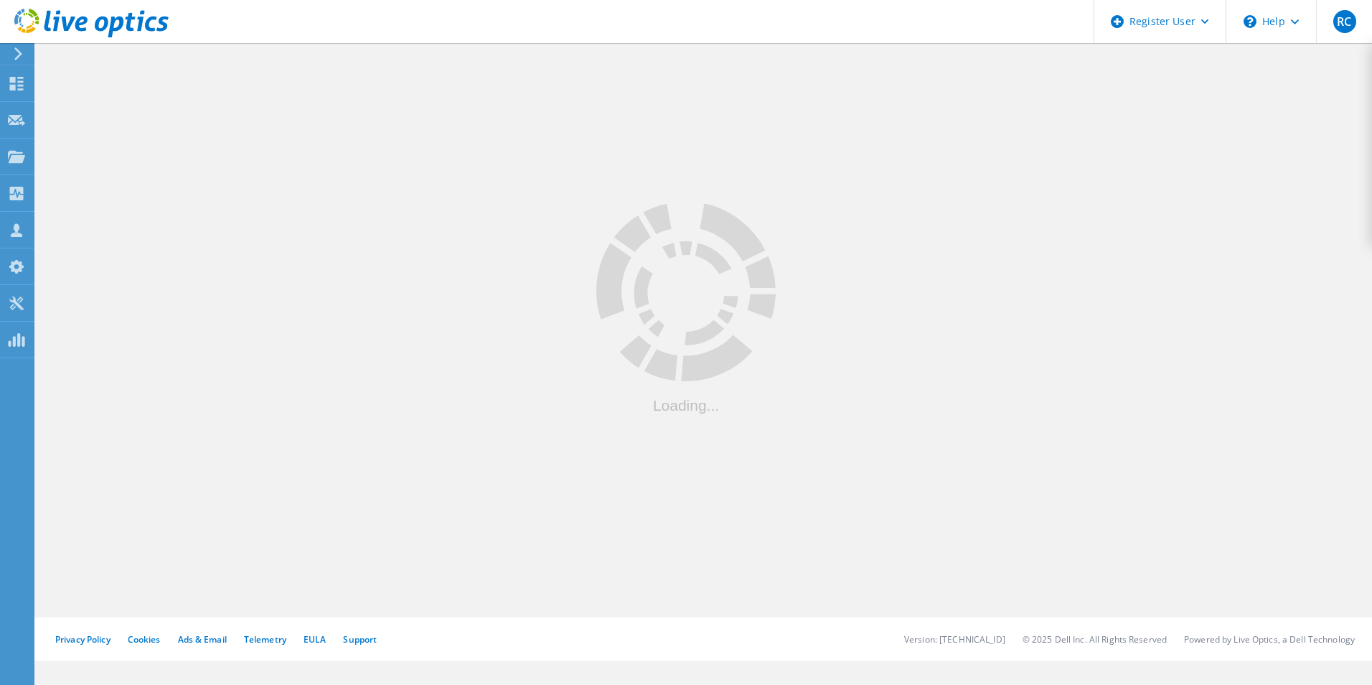 The height and width of the screenshot is (685, 1372). I want to click on li: © 2025 Dell Inc. All Rights Reserved, so click(1094, 639).